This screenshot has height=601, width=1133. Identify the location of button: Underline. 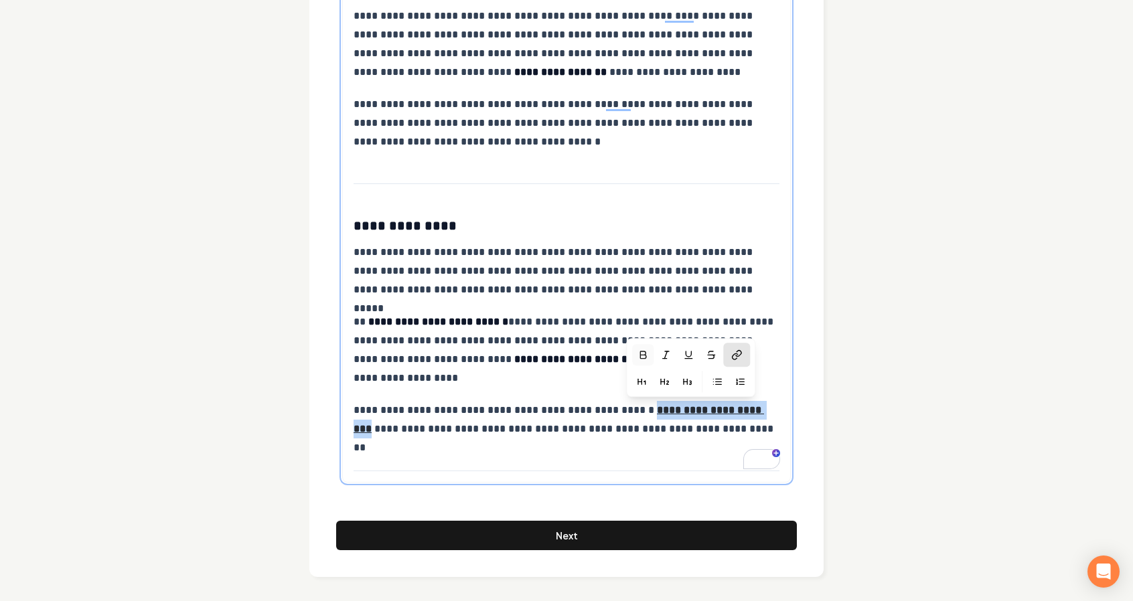
(688, 355).